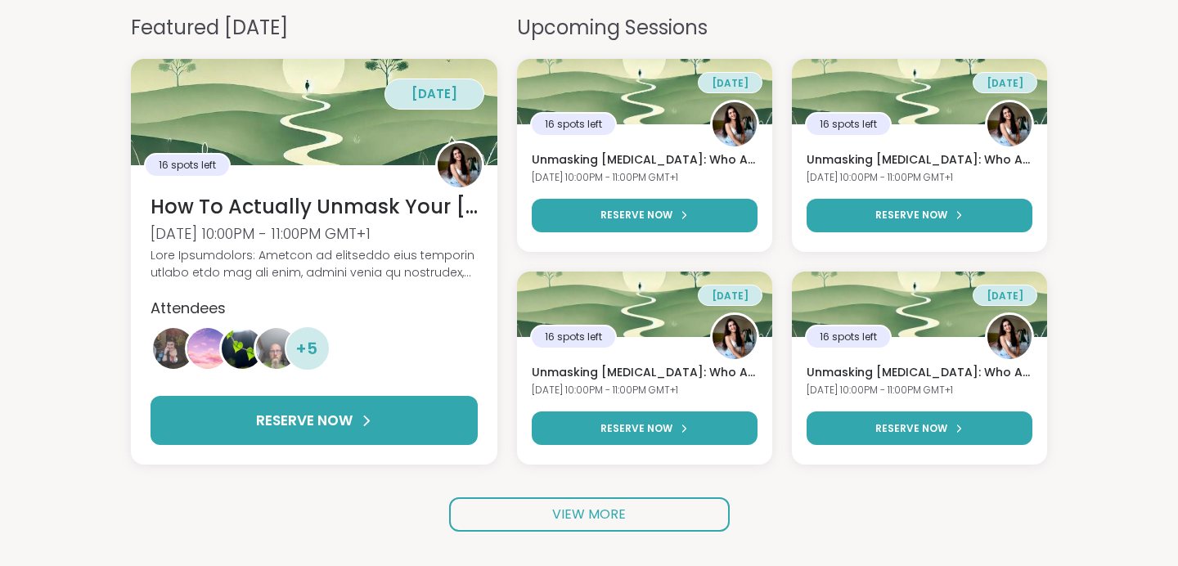 The width and height of the screenshot is (1178, 566). Describe the element at coordinates (314, 112) in the screenshot. I see `img: How To Actually Unmask Your Autism` at that location.